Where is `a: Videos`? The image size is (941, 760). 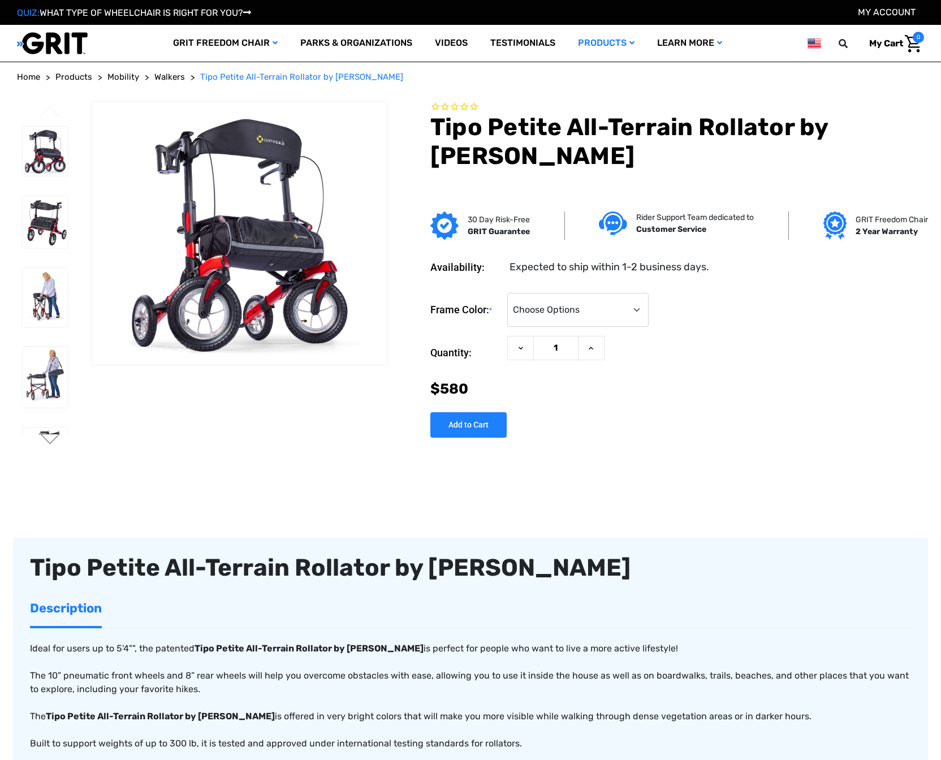
a: Videos is located at coordinates (451, 43).